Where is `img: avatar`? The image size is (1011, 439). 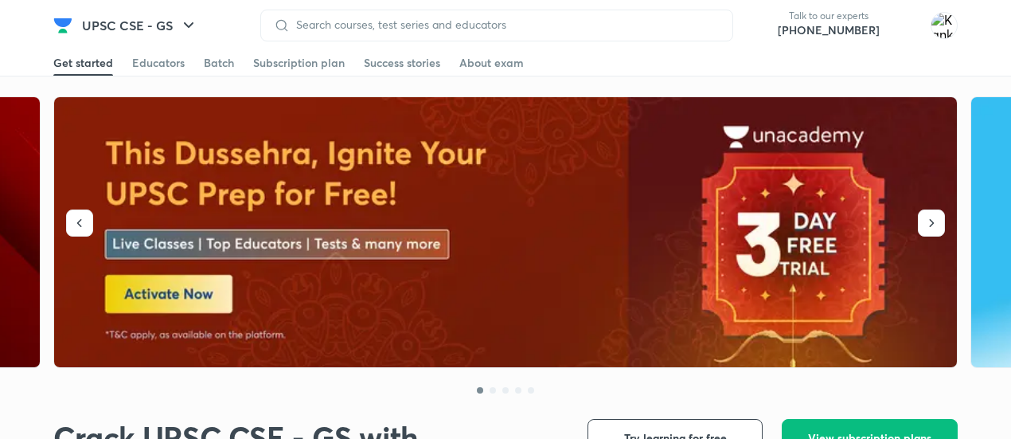
img: avatar is located at coordinates (905, 25).